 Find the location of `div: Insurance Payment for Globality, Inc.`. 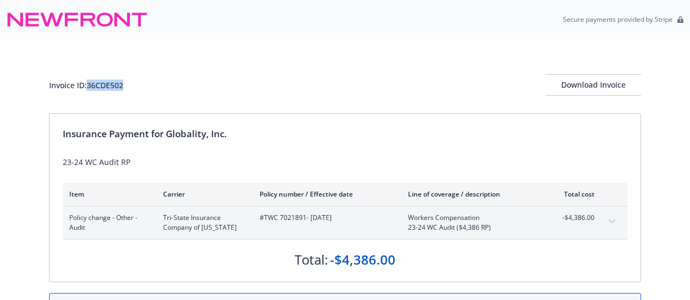

div: Insurance Payment for Globality, Inc. is located at coordinates (345, 134).